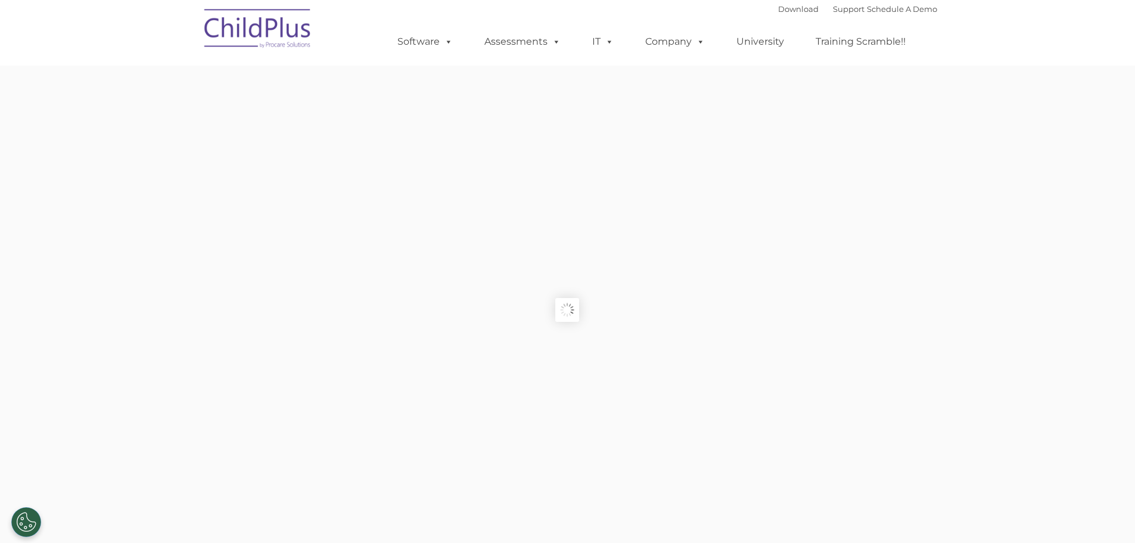 This screenshot has height=543, width=1135. What do you see at coordinates (860, 42) in the screenshot?
I see `a: Training Scramble!!` at bounding box center [860, 42].